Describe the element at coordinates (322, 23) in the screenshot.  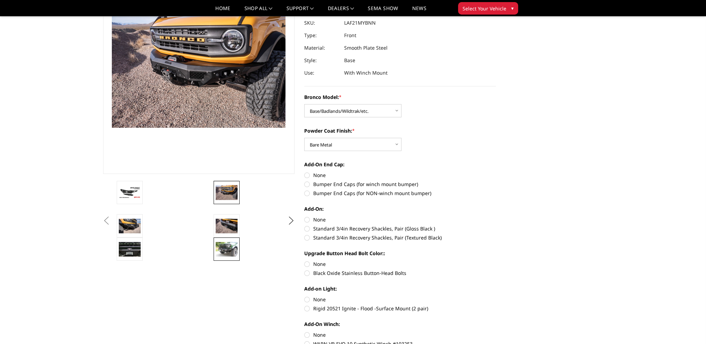
I see `dt: SKU:` at that location.